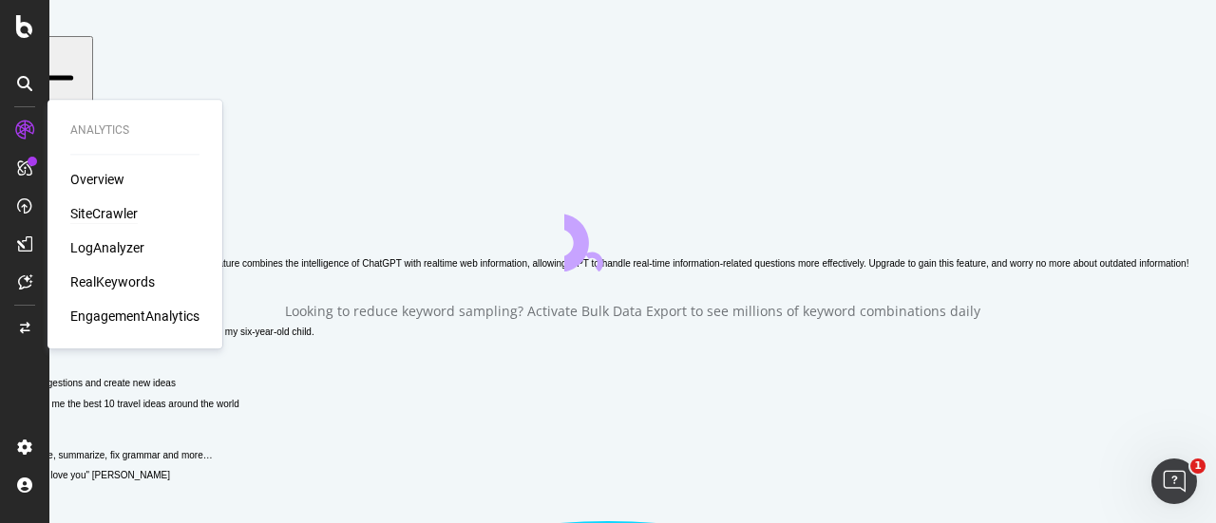 Image resolution: width=1216 pixels, height=523 pixels. I want to click on div: animation, so click(633, 238).